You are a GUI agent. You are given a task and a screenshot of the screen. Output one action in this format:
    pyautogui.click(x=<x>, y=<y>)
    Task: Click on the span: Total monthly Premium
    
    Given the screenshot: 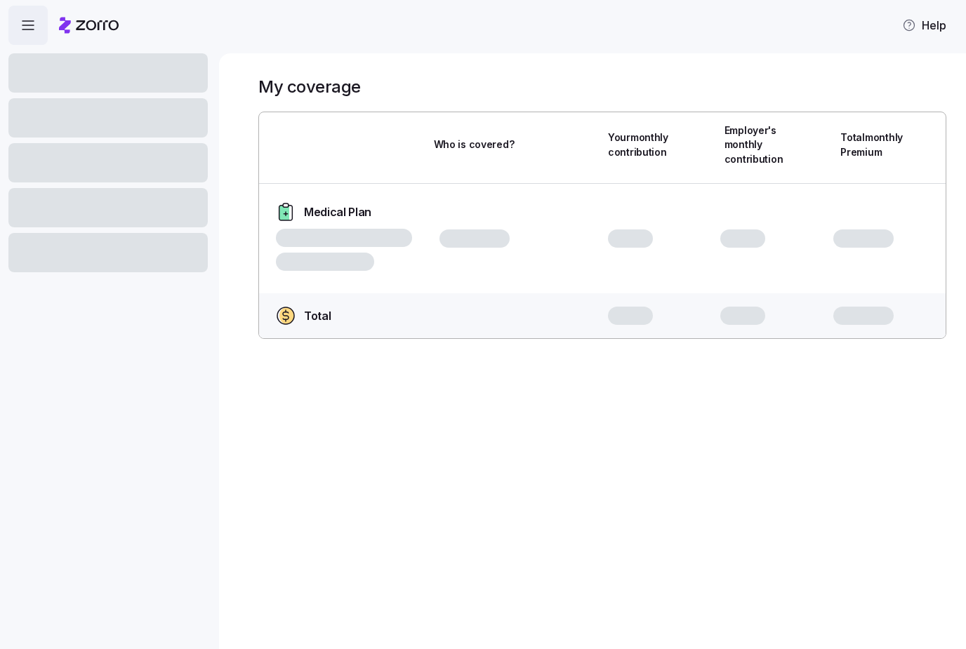 What is the action you would take?
    pyautogui.click(x=871, y=145)
    